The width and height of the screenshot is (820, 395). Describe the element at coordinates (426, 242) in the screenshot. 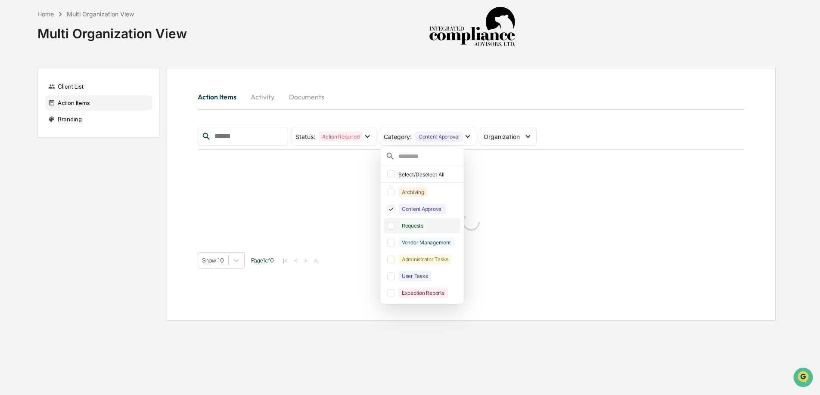

I see `div: Vendor Management` at that location.